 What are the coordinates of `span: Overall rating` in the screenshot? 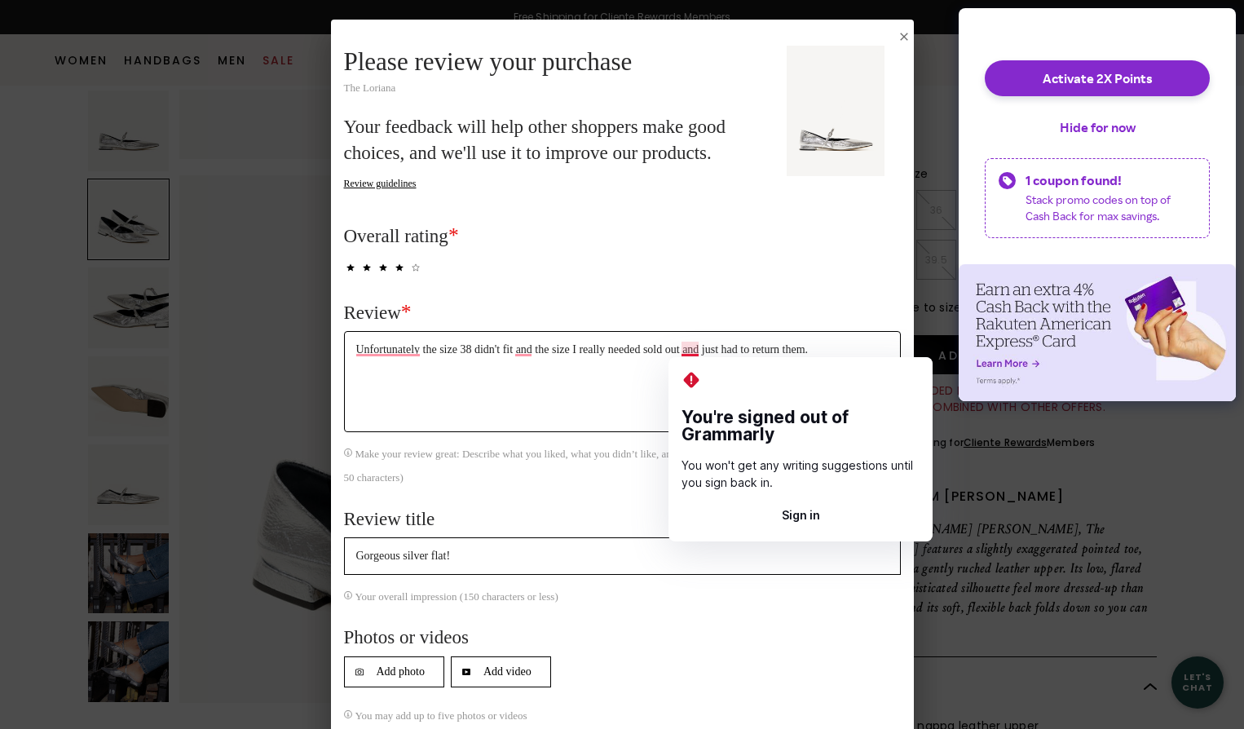 It's located at (396, 236).